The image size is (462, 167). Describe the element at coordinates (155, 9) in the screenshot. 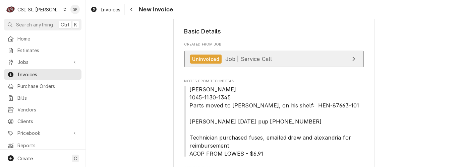

I see `span: New Invoice` at that location.